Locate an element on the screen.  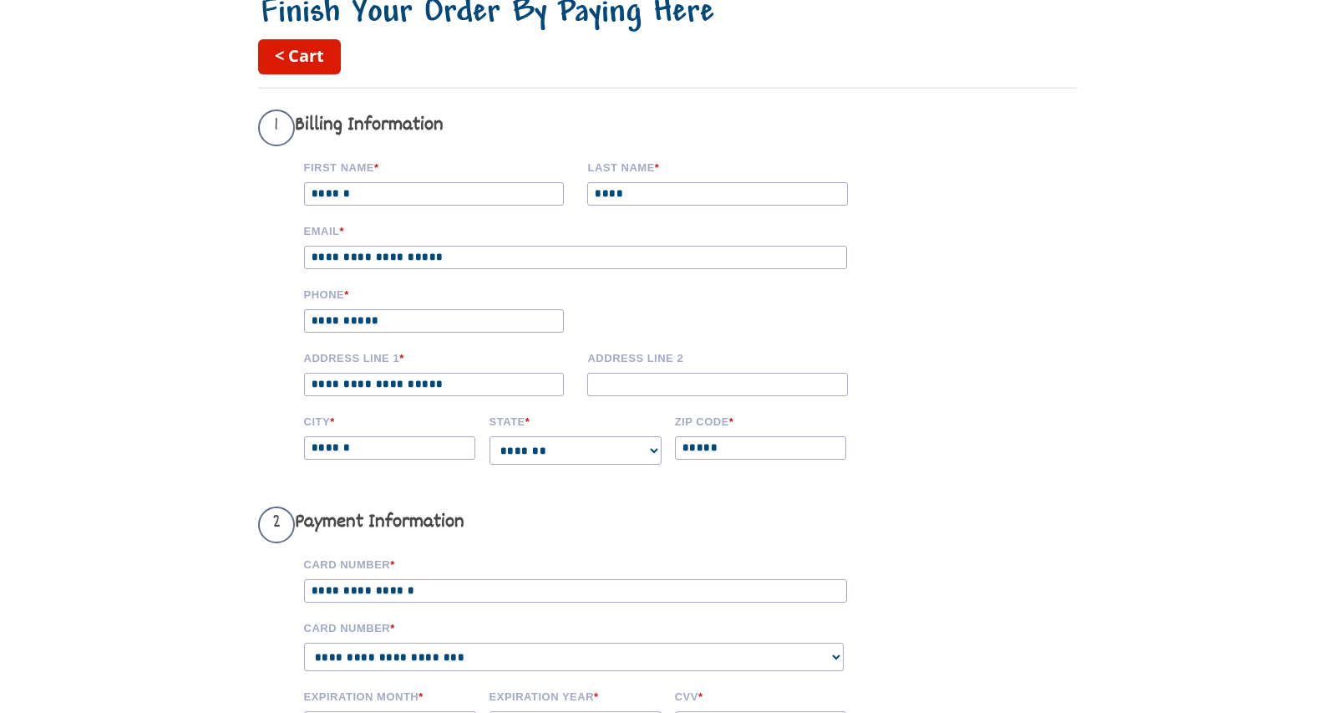
h3: Billing Information is located at coordinates (565, 128).